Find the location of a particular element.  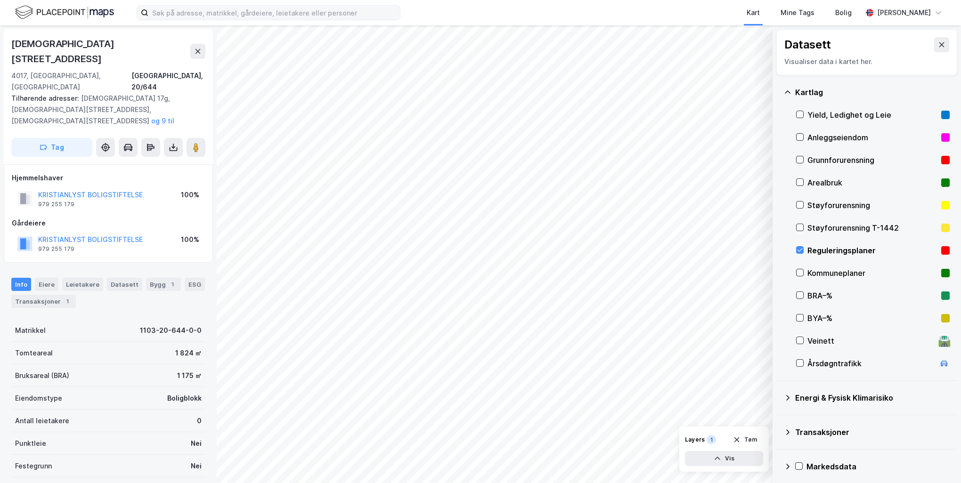

div: BYA–% is located at coordinates (873, 318).